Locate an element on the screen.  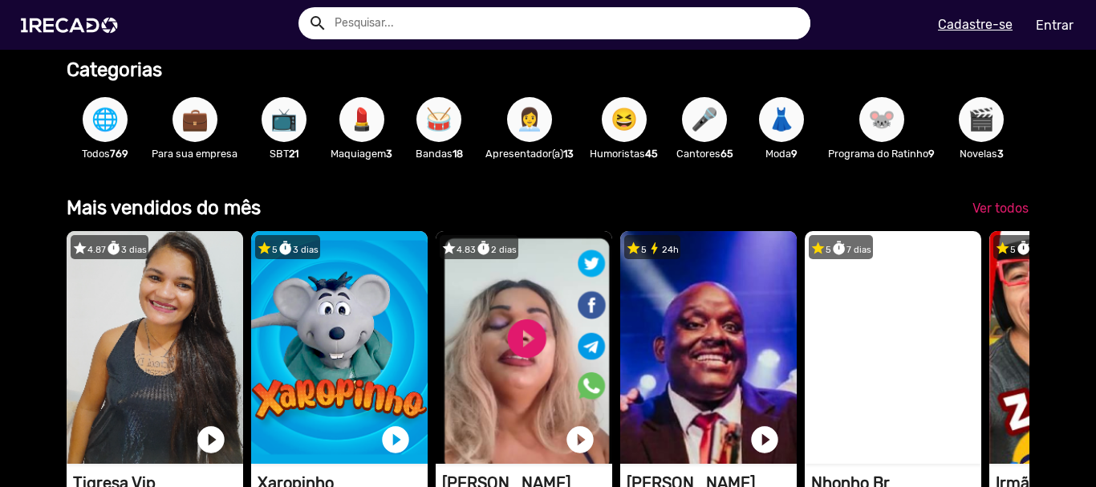
p: Para sua empresa is located at coordinates (194, 153).